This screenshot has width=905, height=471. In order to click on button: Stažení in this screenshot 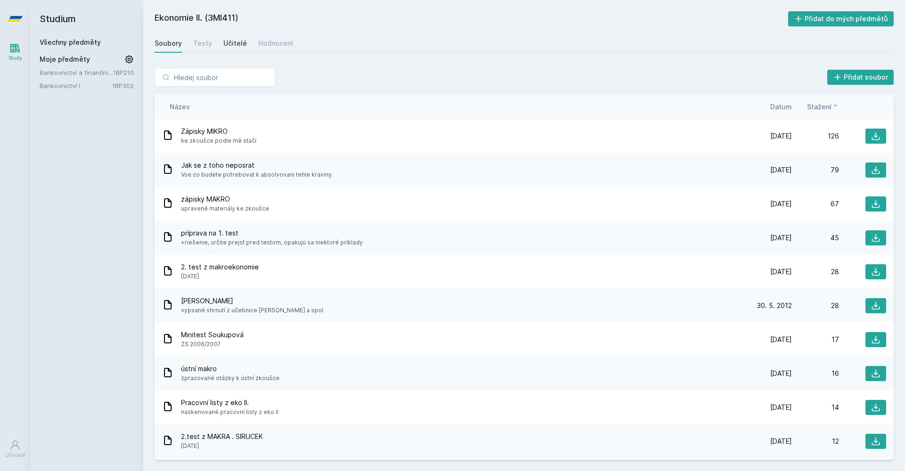, I will do `click(823, 107)`.